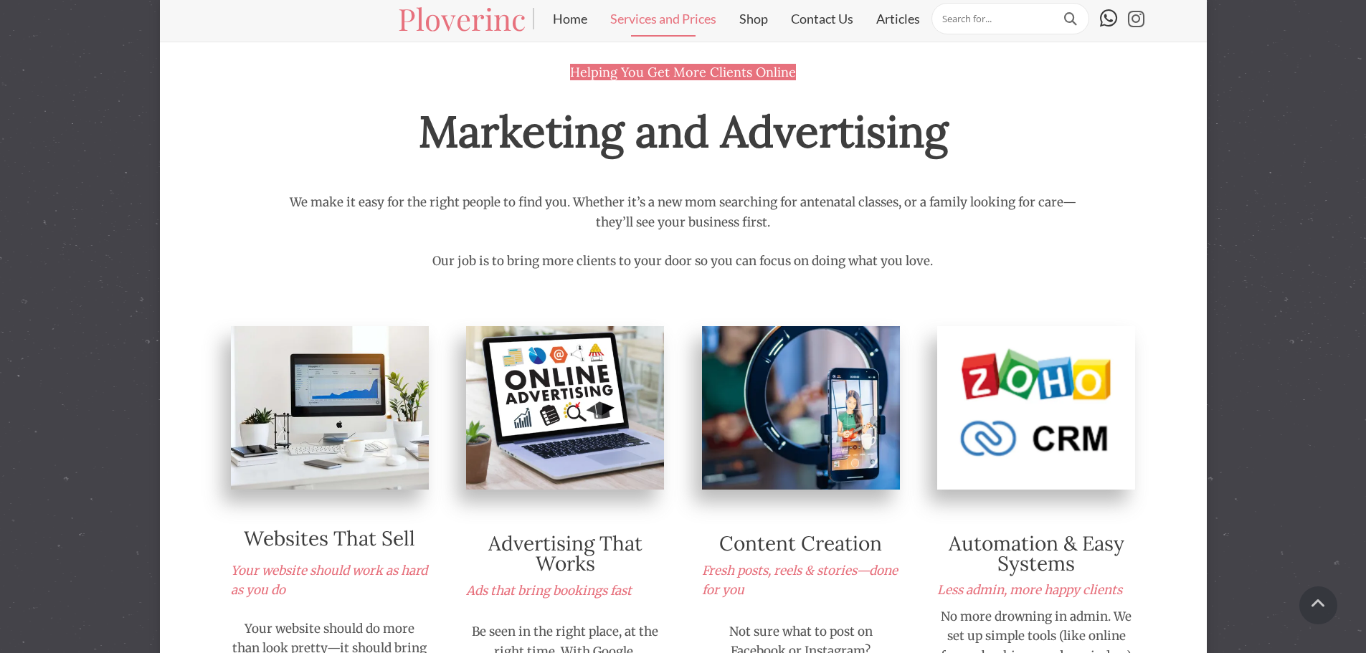  What do you see at coordinates (822, 19) in the screenshot?
I see `a: Contact Us` at bounding box center [822, 19].